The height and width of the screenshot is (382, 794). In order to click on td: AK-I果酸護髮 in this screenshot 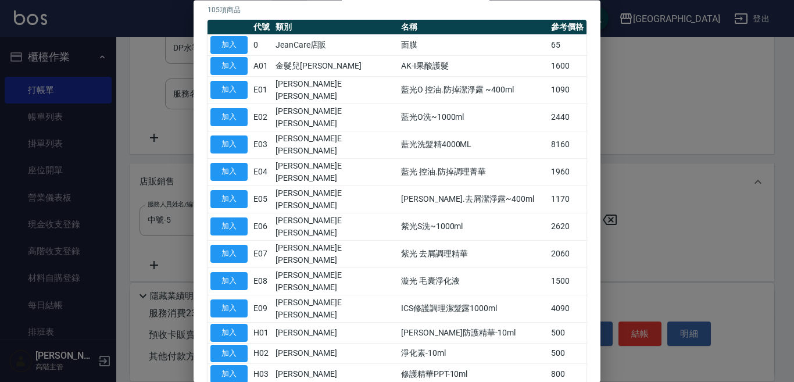, I will do `click(473, 66)`.